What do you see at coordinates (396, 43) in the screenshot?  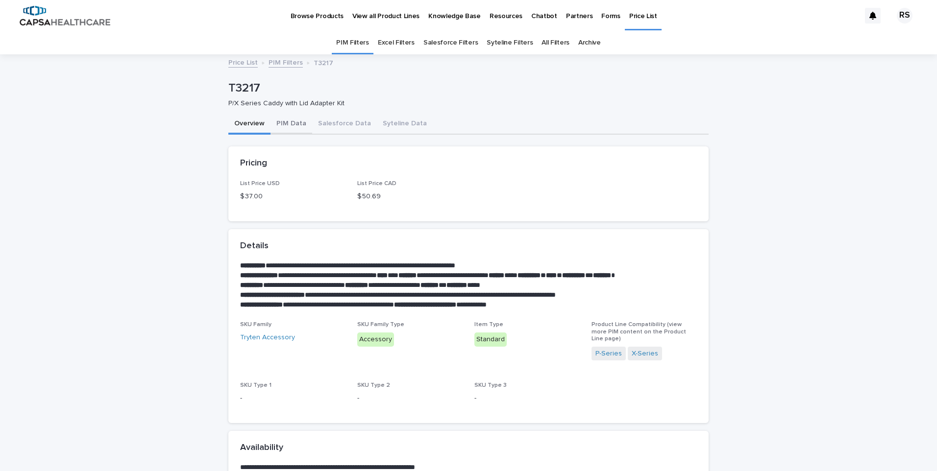 I see `a: Excel Filters` at bounding box center [396, 43].